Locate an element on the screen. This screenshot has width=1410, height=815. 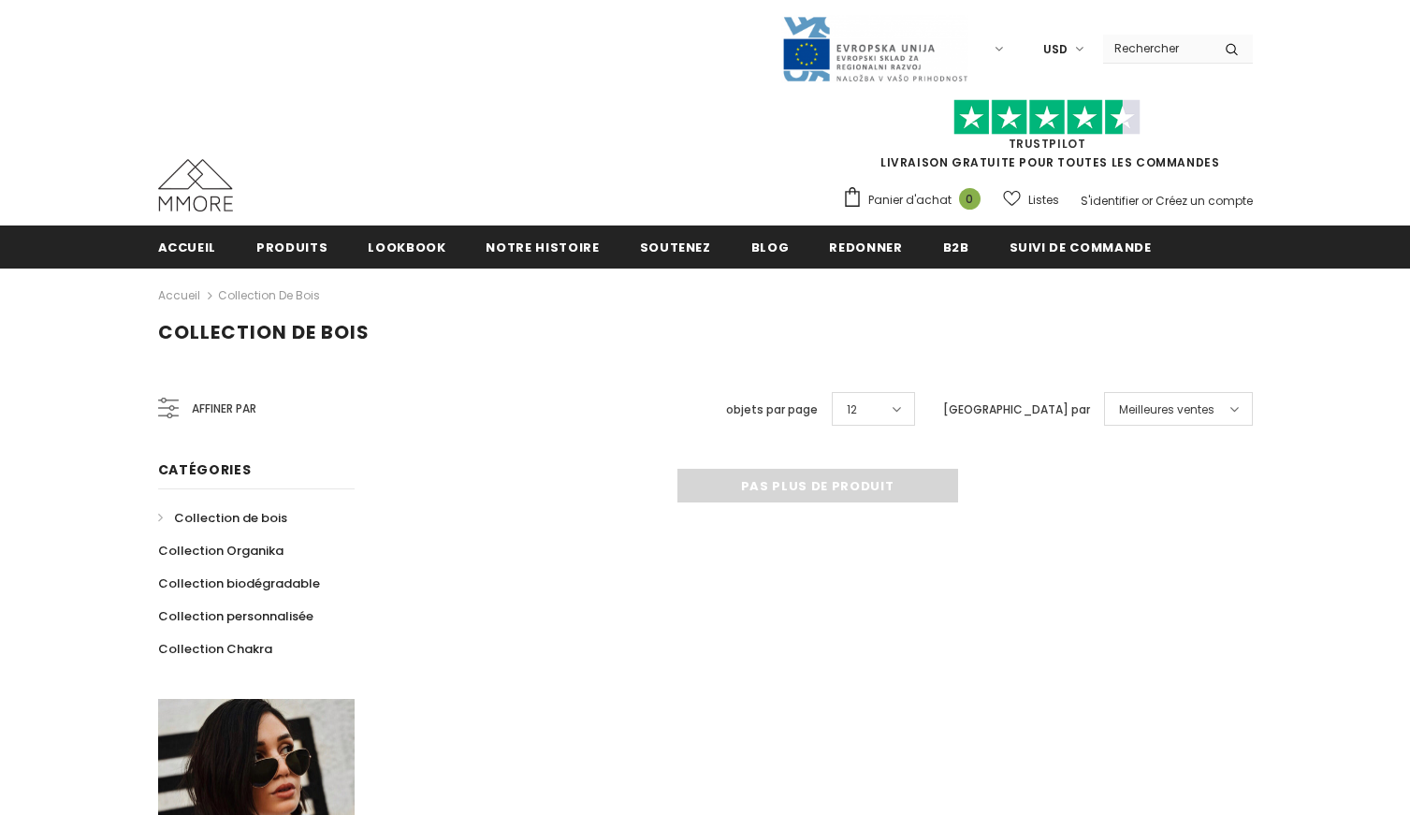
span: soutenez is located at coordinates (676, 247).